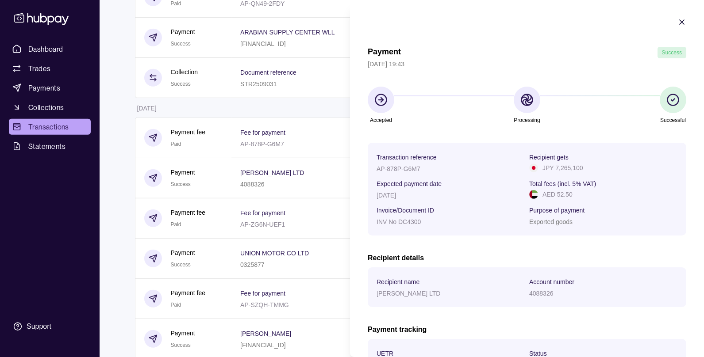  I want to click on p: Successful, so click(673, 120).